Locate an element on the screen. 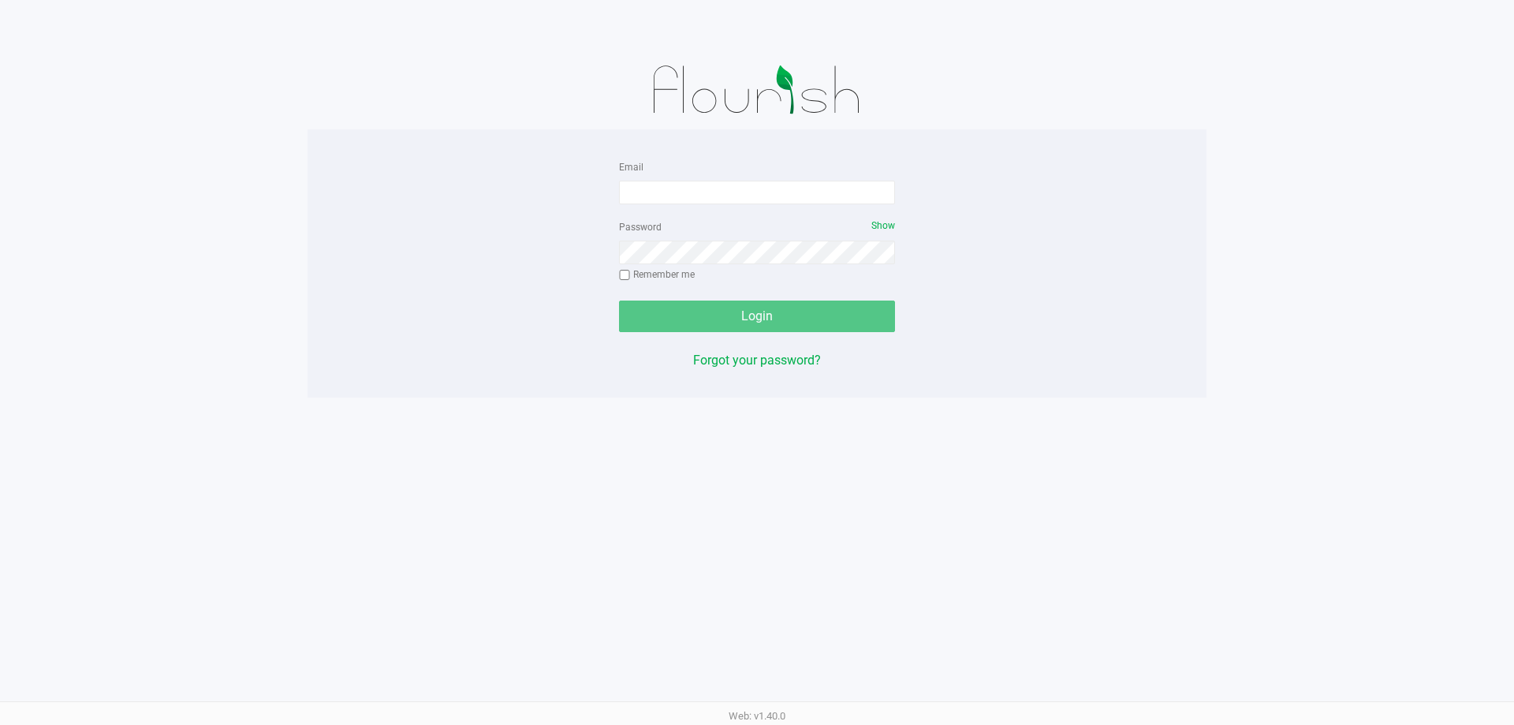  button: Forgot your password? is located at coordinates (757, 360).